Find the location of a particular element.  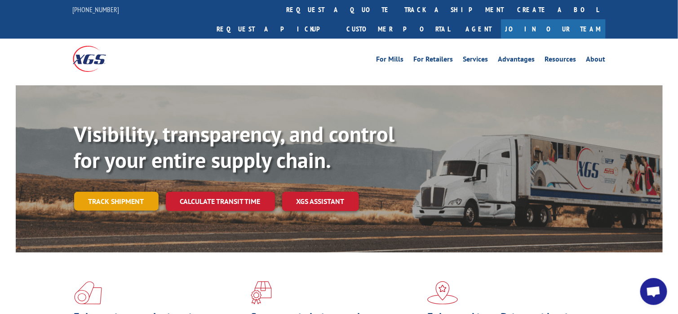

a: Customer Portal is located at coordinates (399, 29).